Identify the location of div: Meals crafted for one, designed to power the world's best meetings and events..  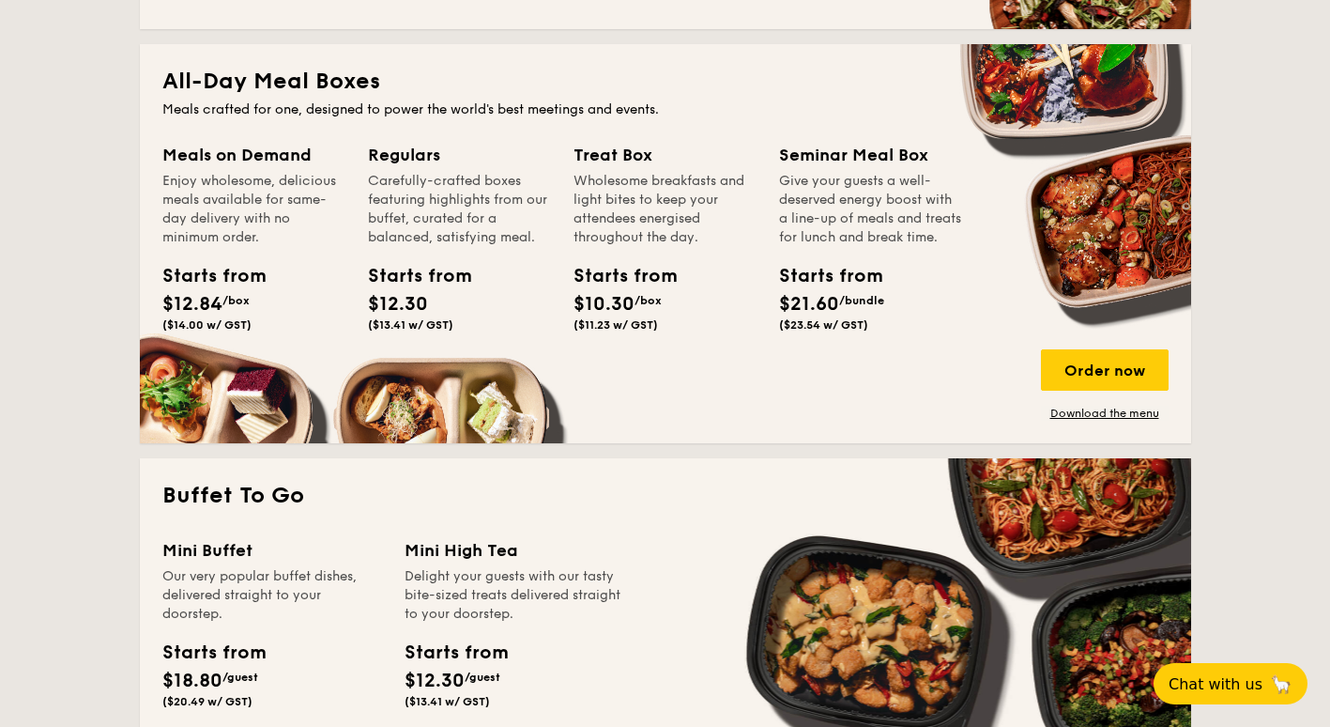
(665, 110).